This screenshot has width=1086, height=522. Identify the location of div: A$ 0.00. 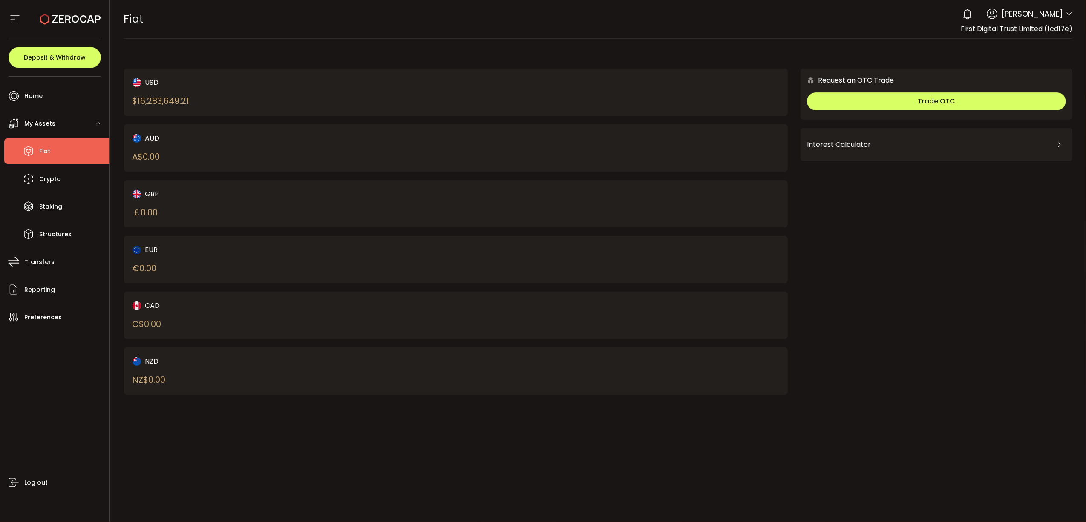
(146, 157).